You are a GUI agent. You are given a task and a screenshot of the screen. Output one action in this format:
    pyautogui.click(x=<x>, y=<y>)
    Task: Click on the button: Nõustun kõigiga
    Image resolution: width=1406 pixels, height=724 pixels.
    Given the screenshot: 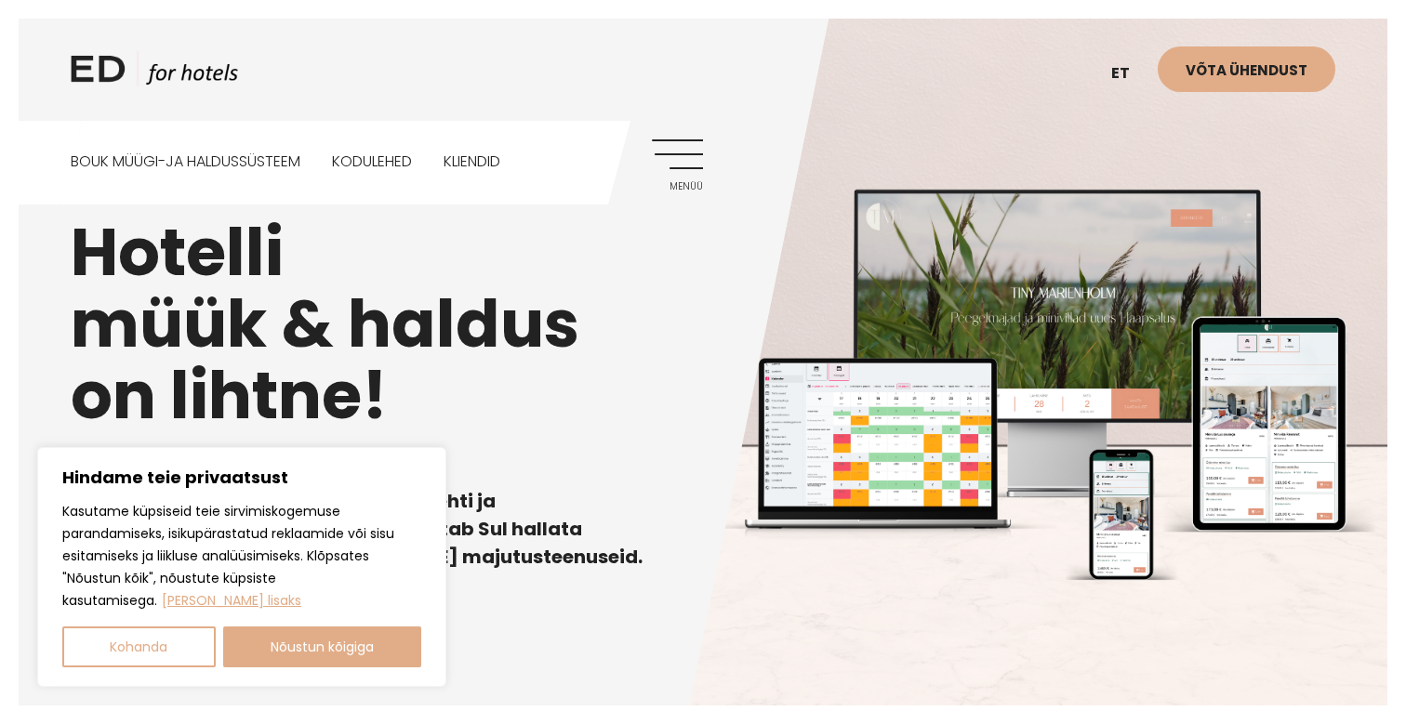 What is the action you would take?
    pyautogui.click(x=323, y=647)
    